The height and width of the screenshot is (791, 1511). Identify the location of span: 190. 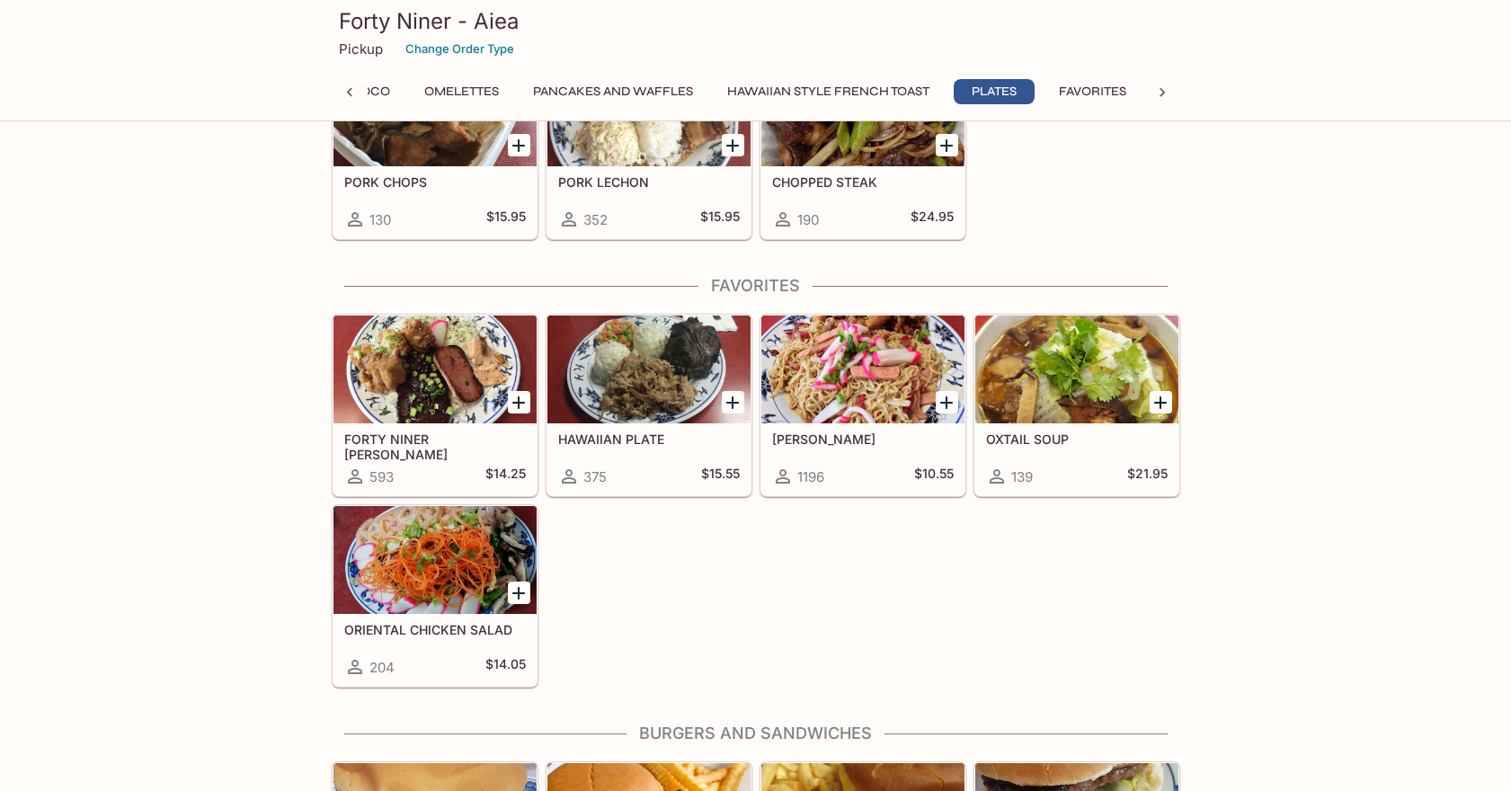
(808, 219).